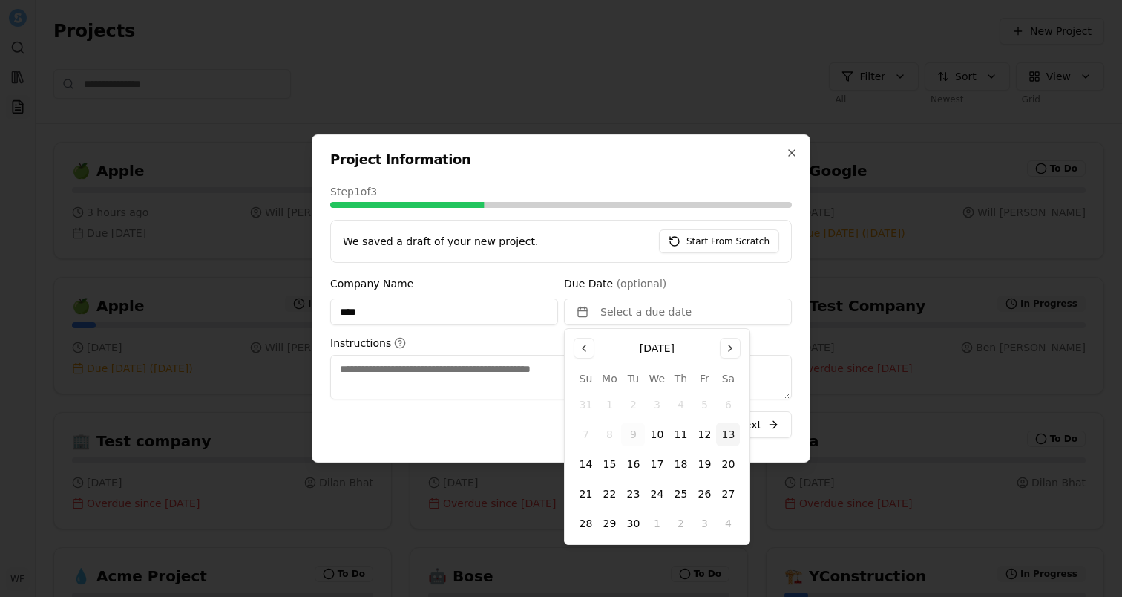 The image size is (1122, 597). I want to click on button: Saturday, September 27th, 2025, so click(728, 494).